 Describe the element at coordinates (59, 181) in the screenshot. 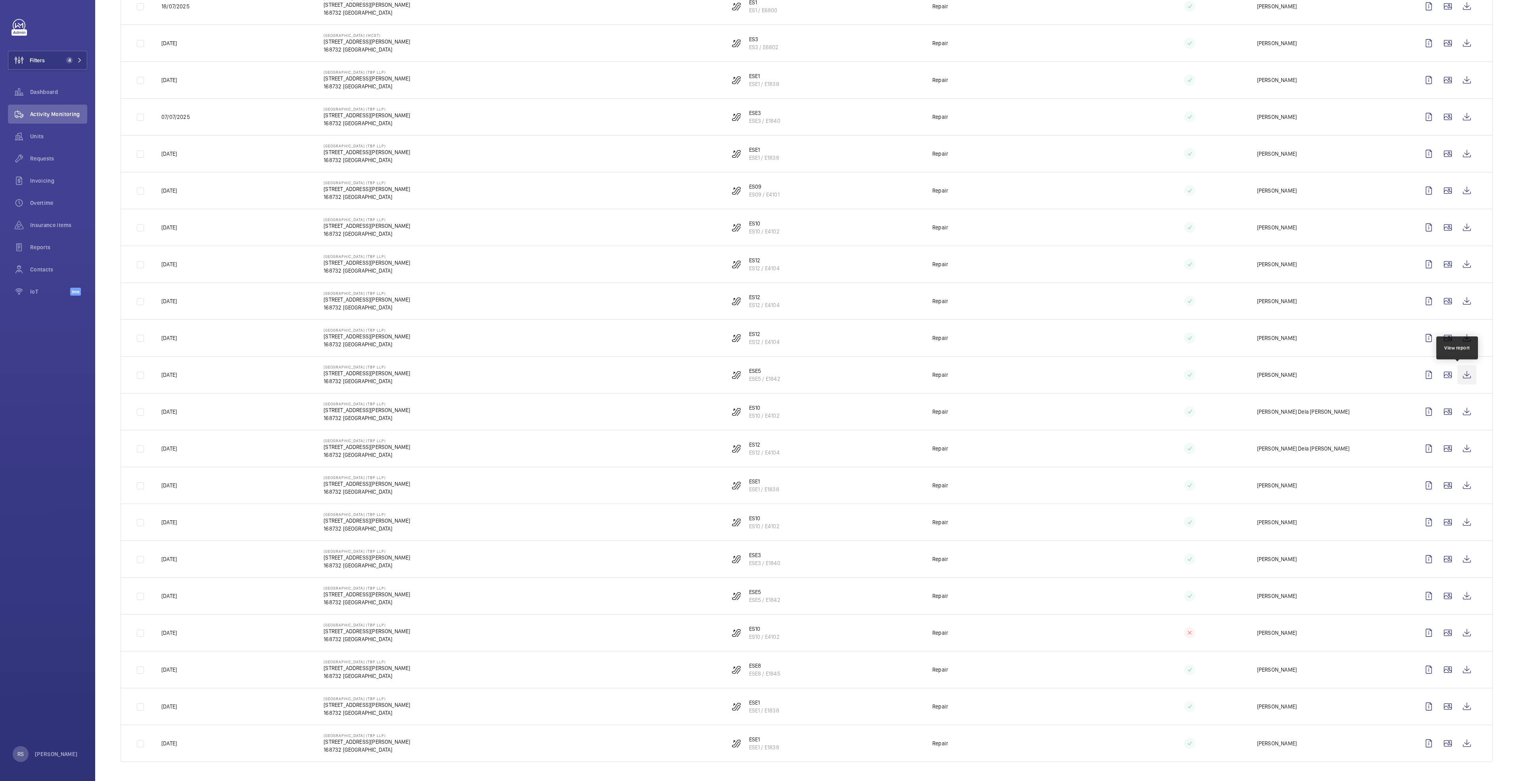

I see `span: Invoicing` at that location.